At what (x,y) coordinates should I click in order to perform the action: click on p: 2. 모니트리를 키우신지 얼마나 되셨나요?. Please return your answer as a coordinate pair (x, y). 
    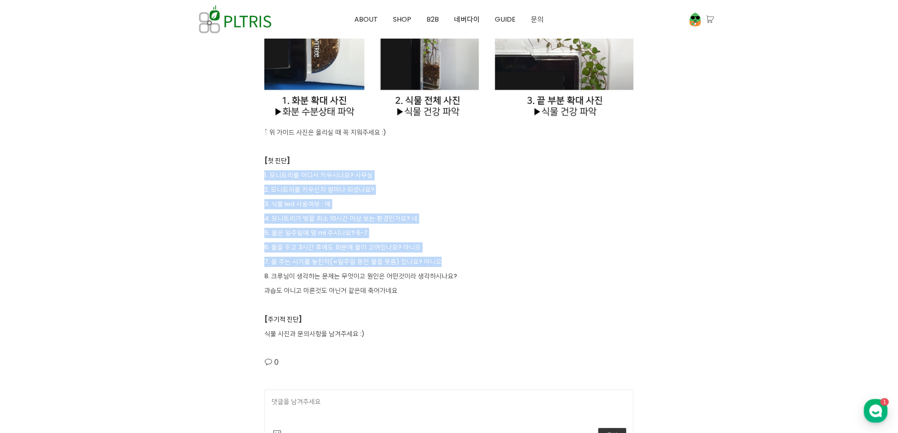
    Looking at the image, I should click on (449, 190).